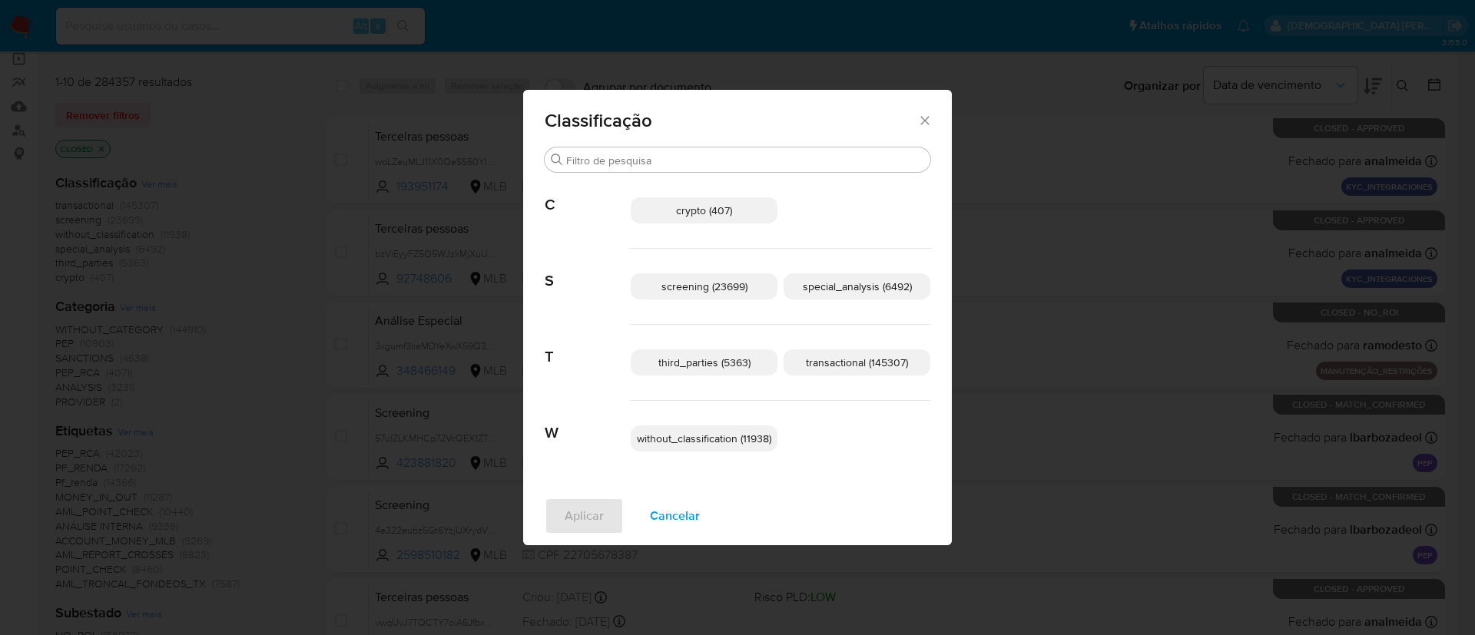  Describe the element at coordinates (856, 286) in the screenshot. I see `div: special_analysis (6492)` at that location.